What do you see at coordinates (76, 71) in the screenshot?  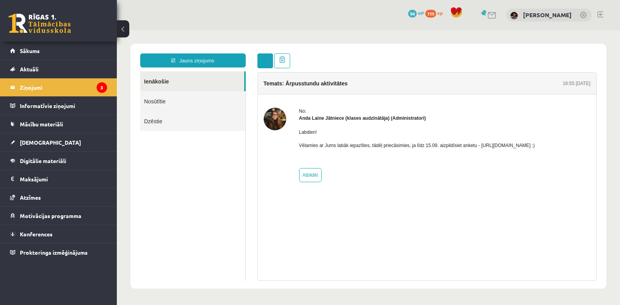 I see `a: Nosūtītie` at bounding box center [76, 71].